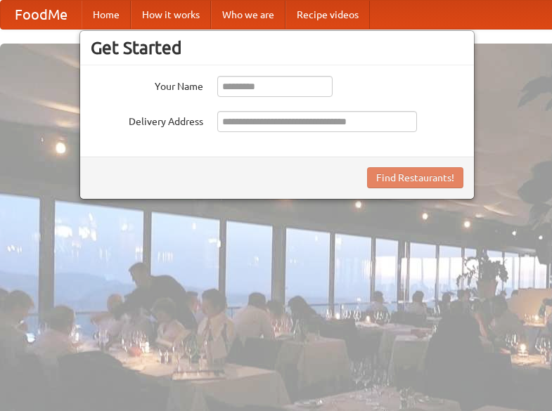 This screenshot has width=552, height=411. I want to click on button: Find Restaurants!, so click(415, 178).